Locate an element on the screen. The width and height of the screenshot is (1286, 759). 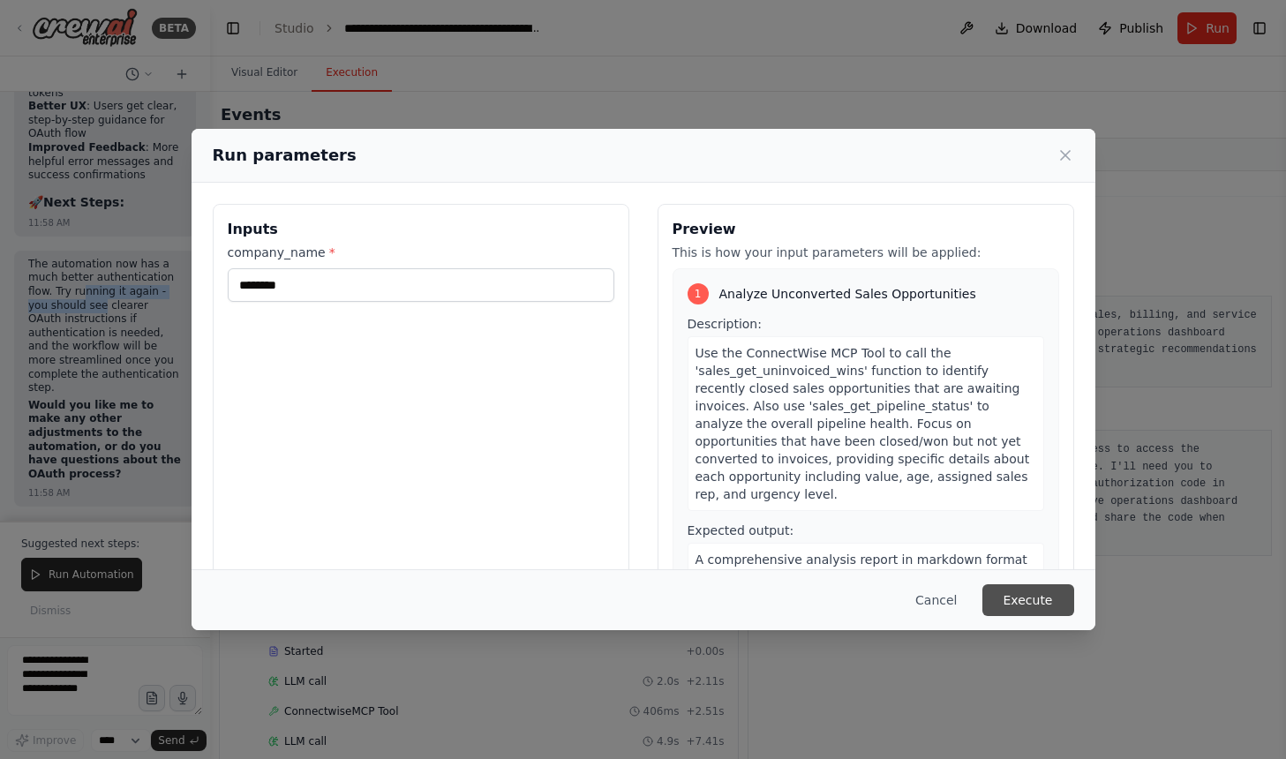
p: This is how your input parameters will be applied: is located at coordinates (866, 253).